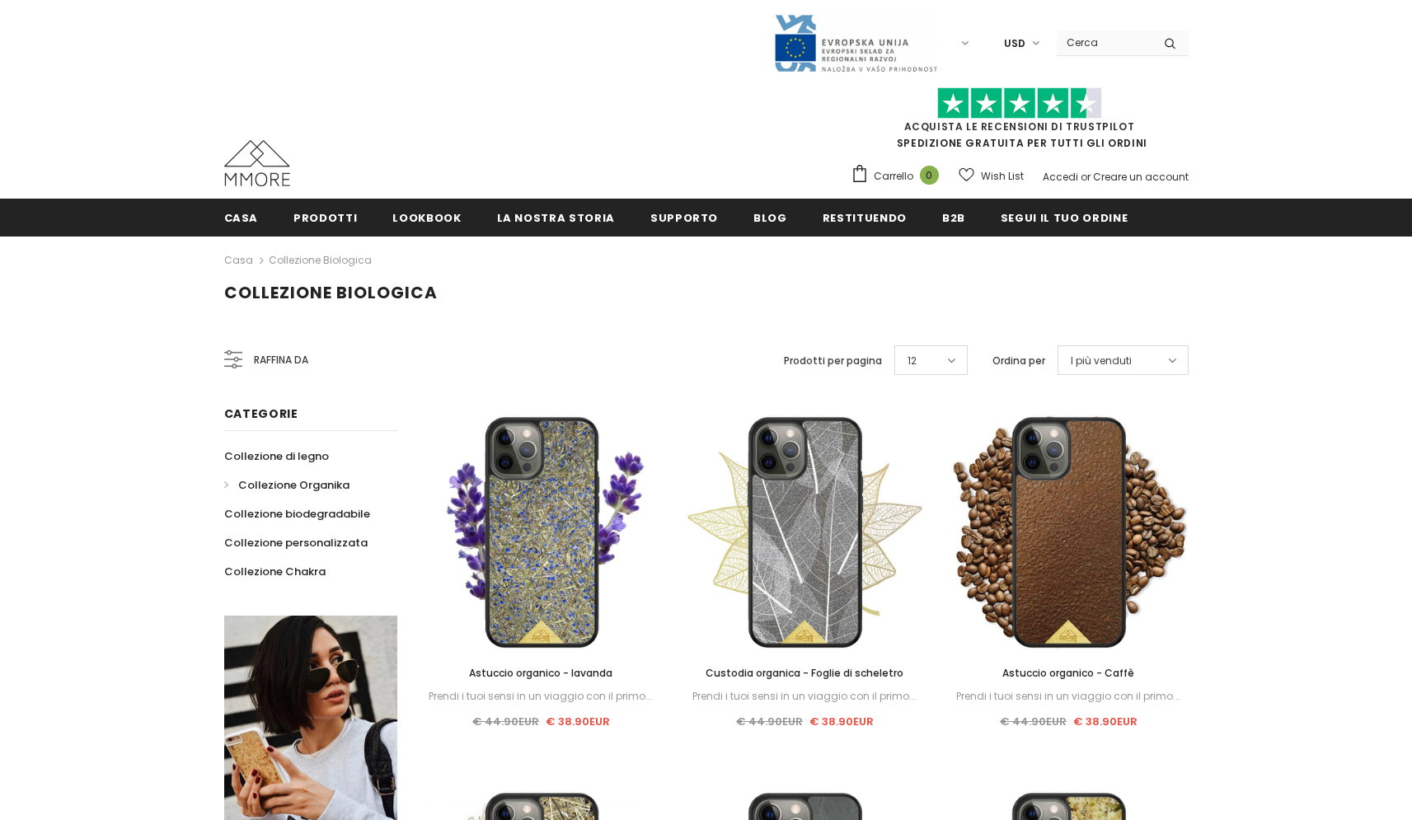 The image size is (1412, 820). Describe the element at coordinates (1015, 44) in the screenshot. I see `span: USD` at that location.